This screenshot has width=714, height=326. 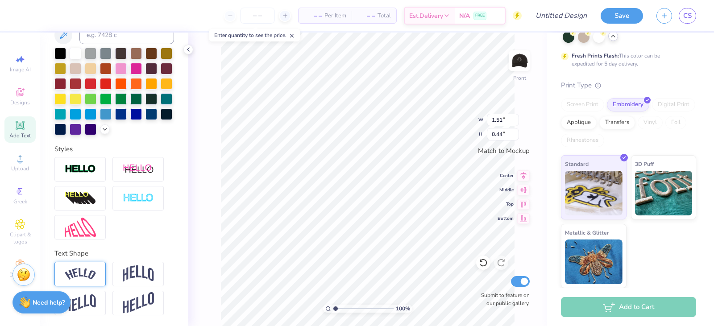 I want to click on img: 3d Illusion, so click(x=80, y=199).